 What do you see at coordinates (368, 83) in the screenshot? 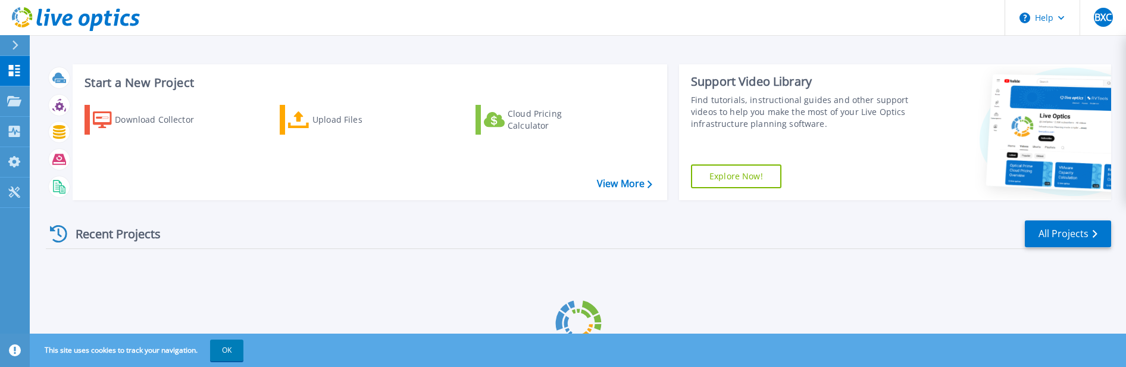
I see `h3: Start a New Project` at bounding box center [368, 83].